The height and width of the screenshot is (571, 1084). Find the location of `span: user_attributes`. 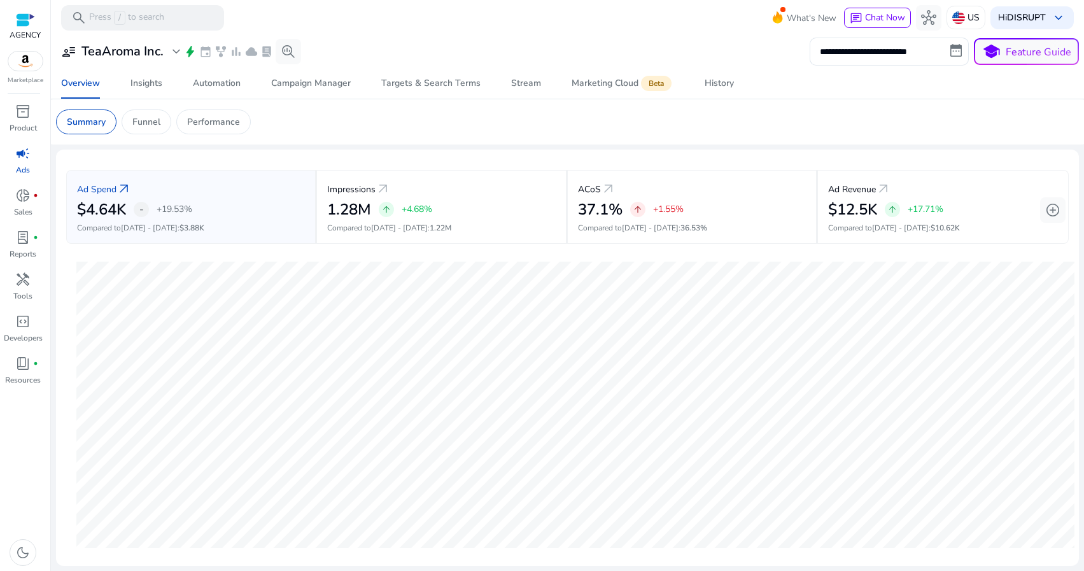

span: user_attributes is located at coordinates (69, 52).